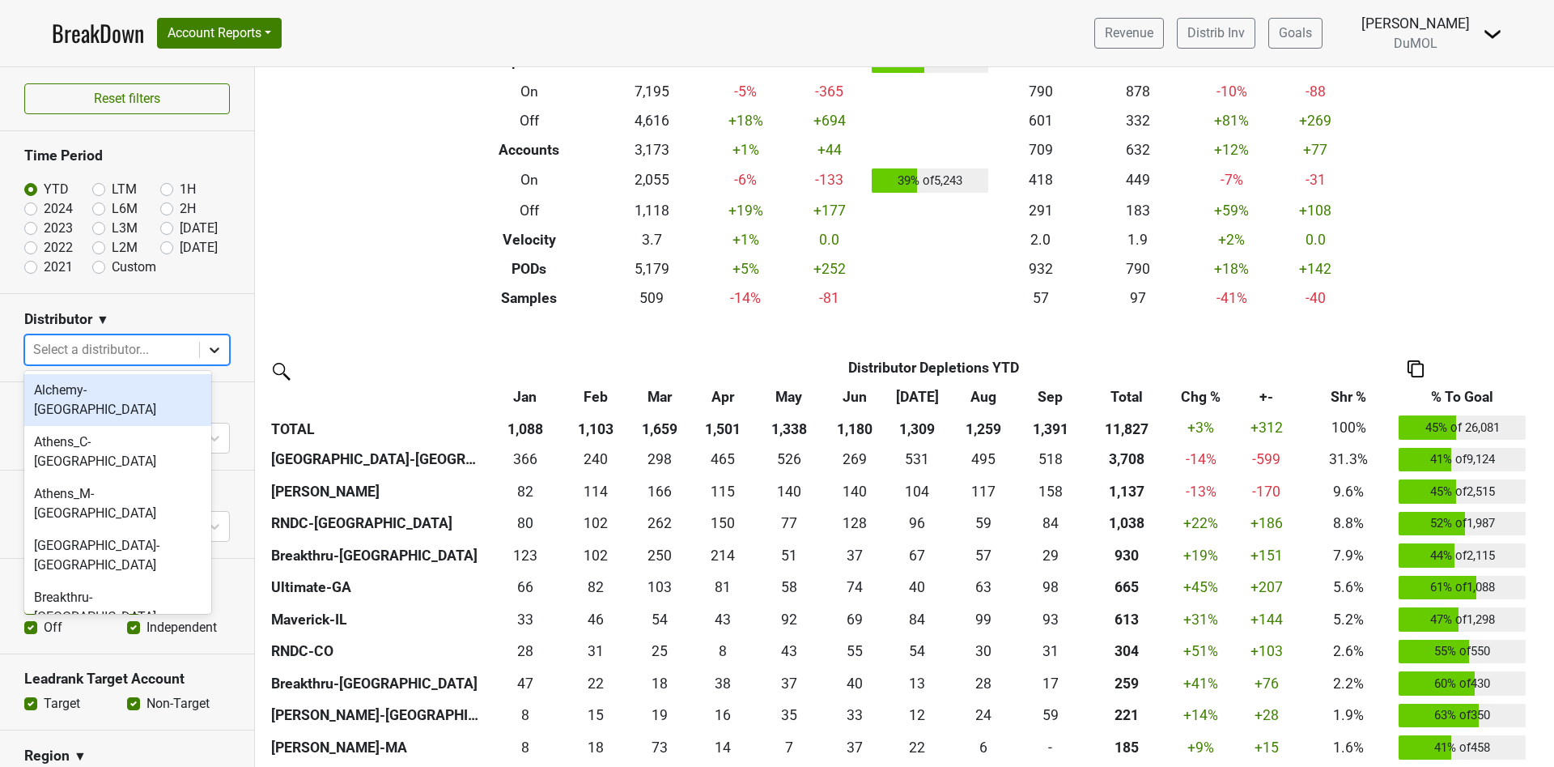 The image size is (1554, 767). What do you see at coordinates (1201, 555) in the screenshot?
I see `td: +19 %` at bounding box center [1201, 555].